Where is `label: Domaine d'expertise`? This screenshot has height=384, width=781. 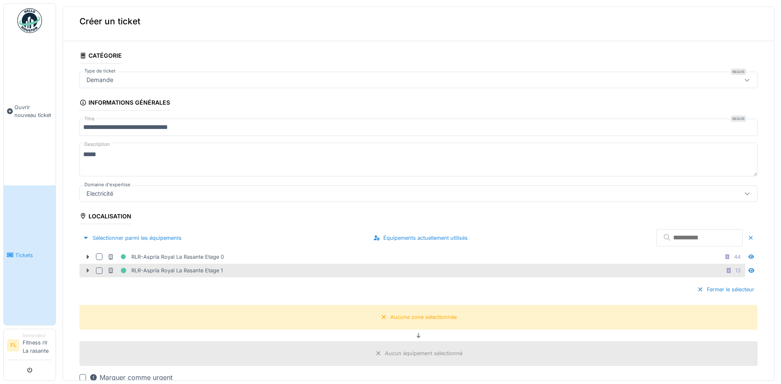
label: Domaine d'expertise is located at coordinates (108, 185).